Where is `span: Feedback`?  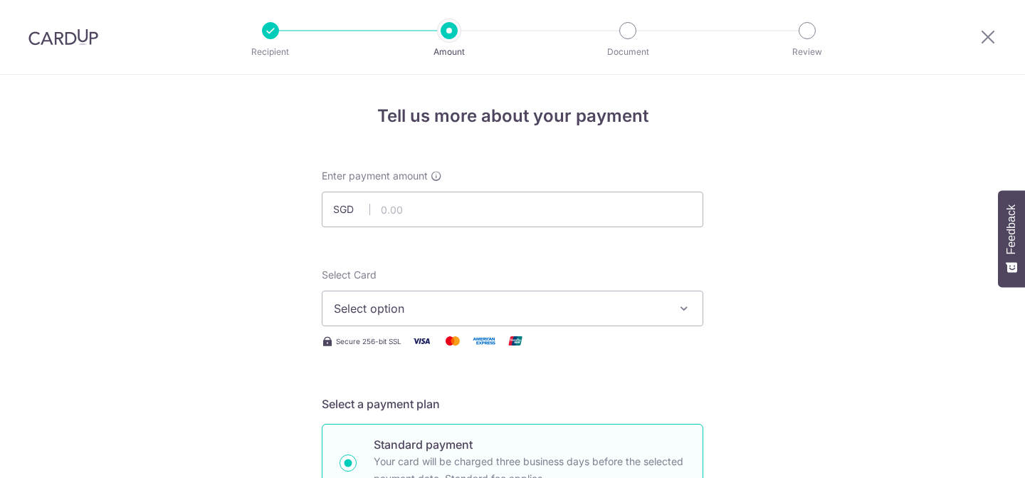
span: Feedback is located at coordinates (1012, 229).